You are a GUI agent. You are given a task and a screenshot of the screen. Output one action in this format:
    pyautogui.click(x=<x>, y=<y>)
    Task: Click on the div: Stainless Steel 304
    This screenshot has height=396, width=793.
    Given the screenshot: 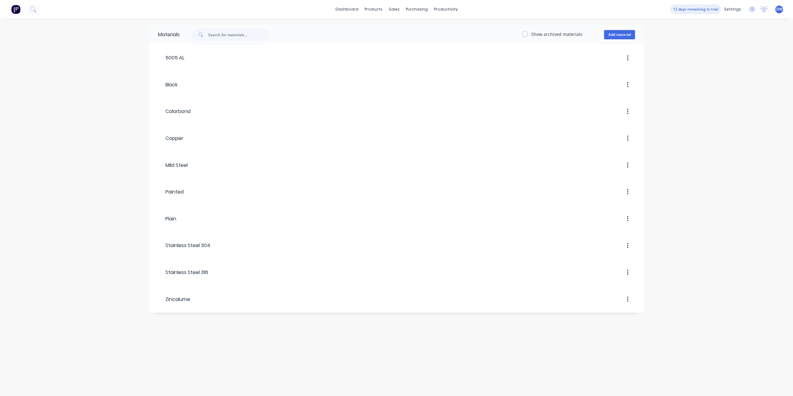 What is the action you would take?
    pyautogui.click(x=184, y=246)
    